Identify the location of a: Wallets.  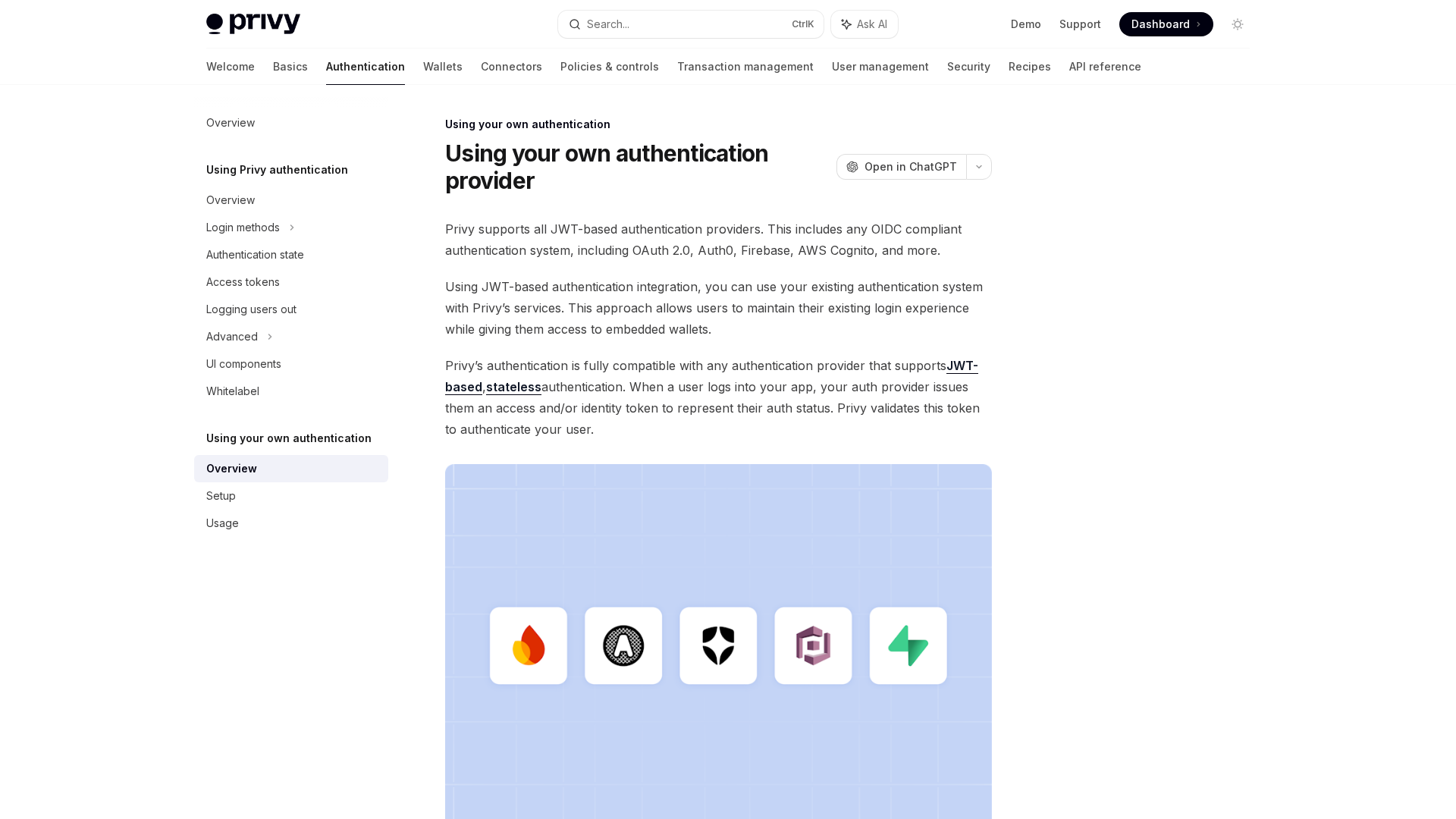
(443, 67).